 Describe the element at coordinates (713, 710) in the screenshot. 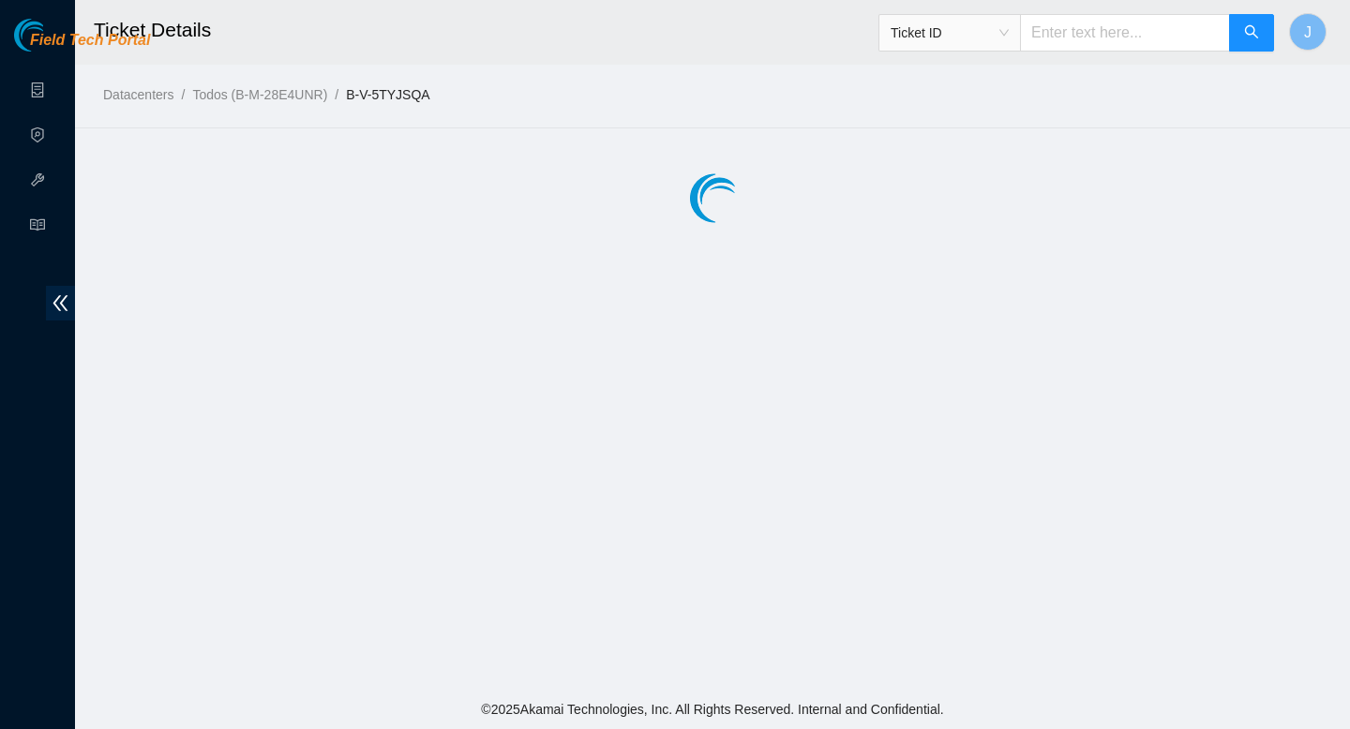

I see `footer: © 2025 Akamai Technologies, Inc. All Rights Reserved. Internal and Confidential.` at that location.